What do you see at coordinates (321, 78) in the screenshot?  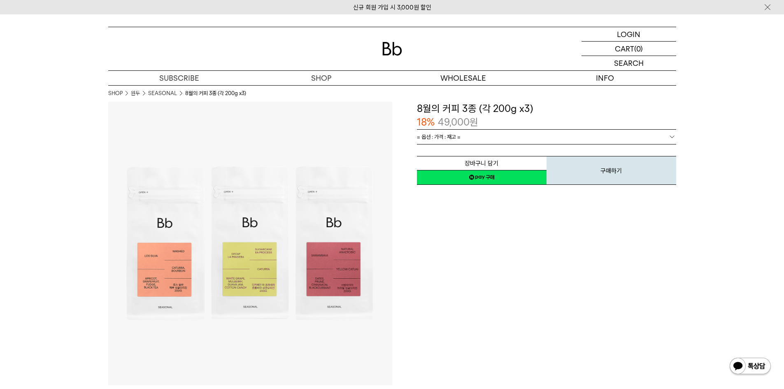 I see `p: SHOP` at bounding box center [321, 78].